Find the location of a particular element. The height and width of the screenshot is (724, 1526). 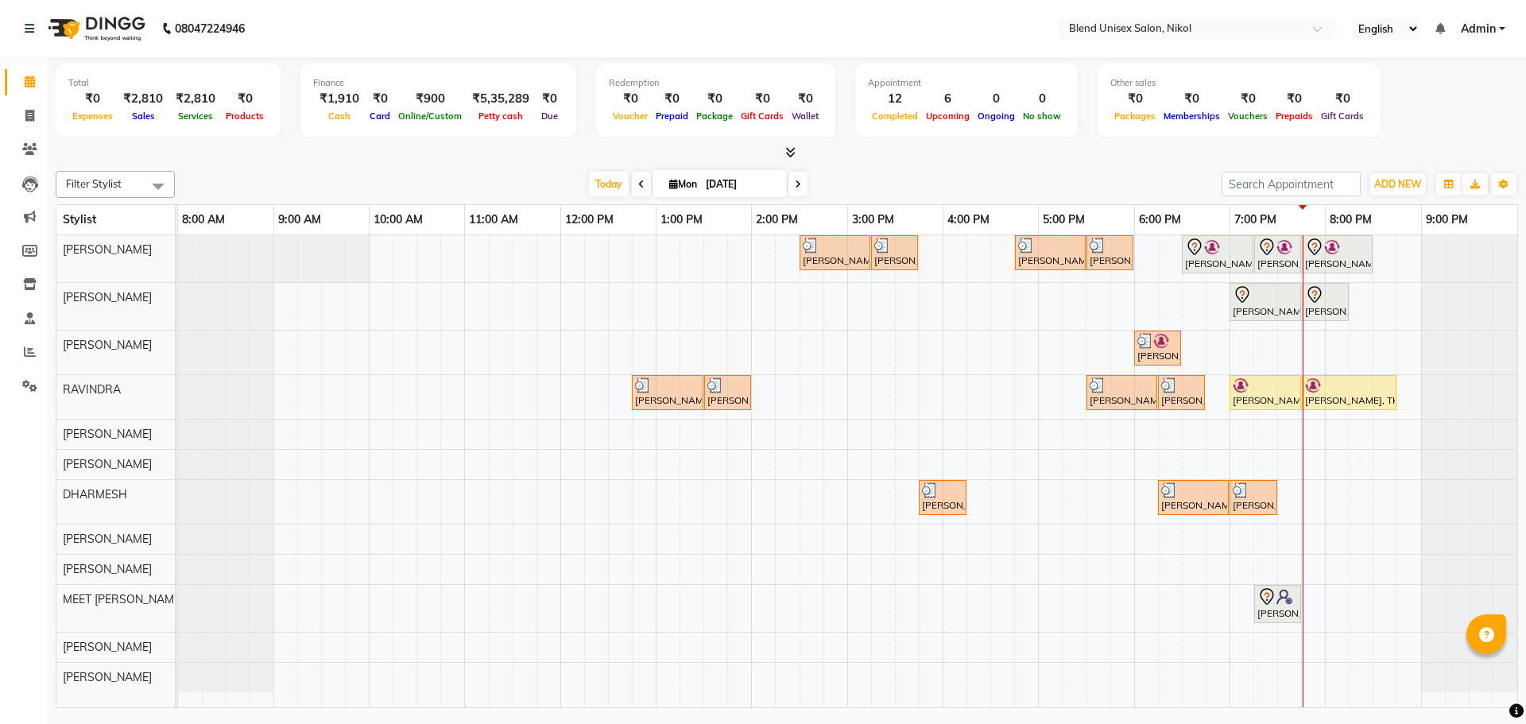

a: 12:00 PM is located at coordinates (589, 219).